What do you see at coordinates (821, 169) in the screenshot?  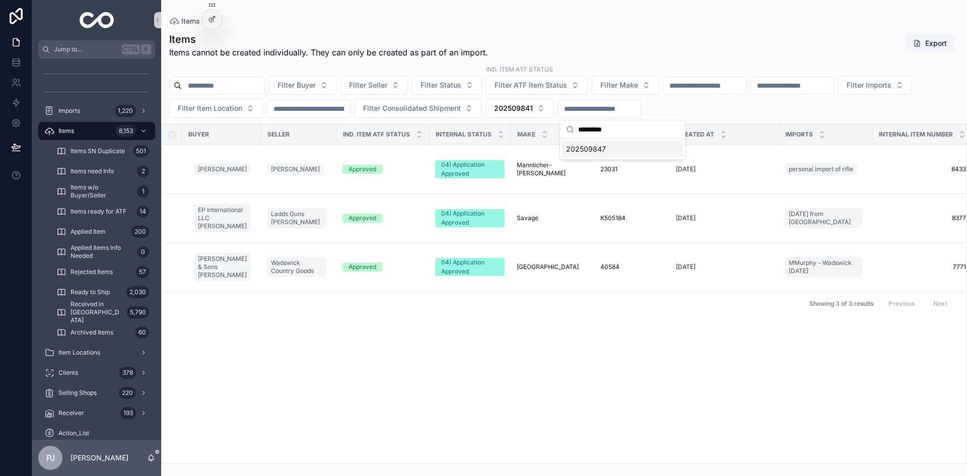 I see `span: personal import of rifle` at bounding box center [821, 169].